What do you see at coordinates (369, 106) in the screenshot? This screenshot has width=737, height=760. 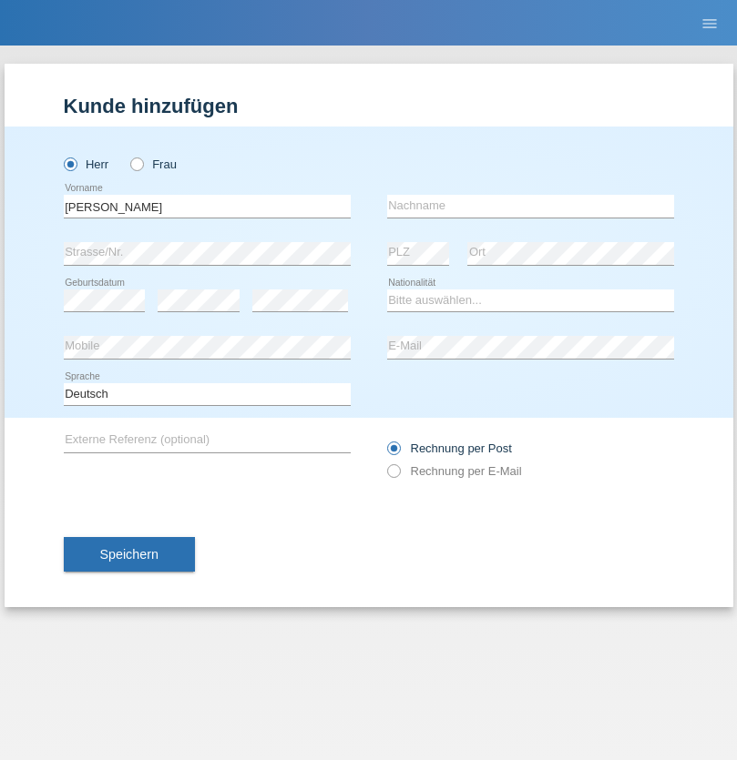 I see `h1: Kunde hinzufügen` at bounding box center [369, 106].